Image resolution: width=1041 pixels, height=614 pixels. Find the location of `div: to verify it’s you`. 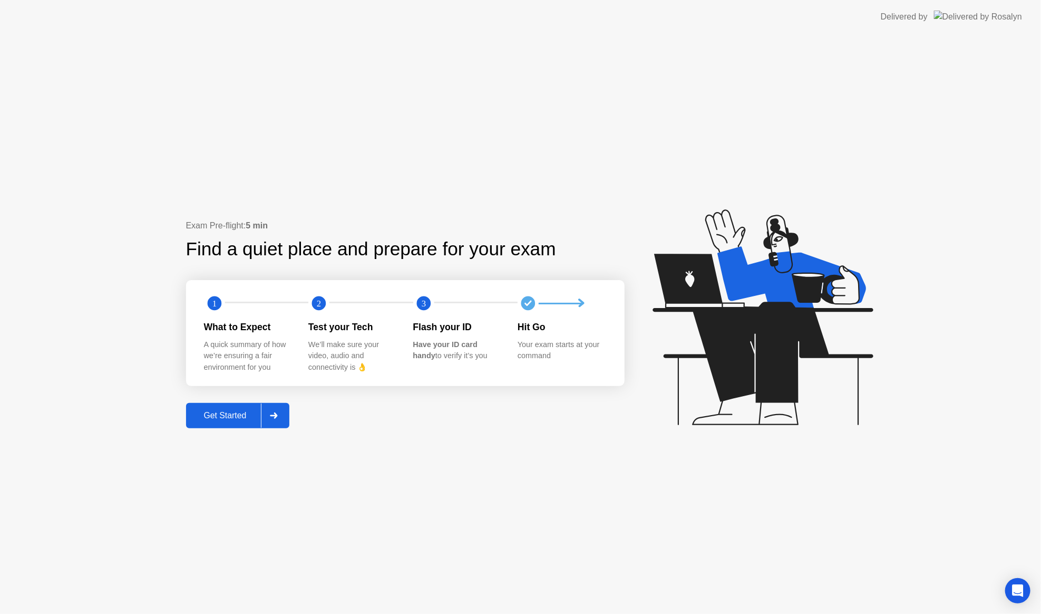

div: to verify it’s you is located at coordinates (457, 350).